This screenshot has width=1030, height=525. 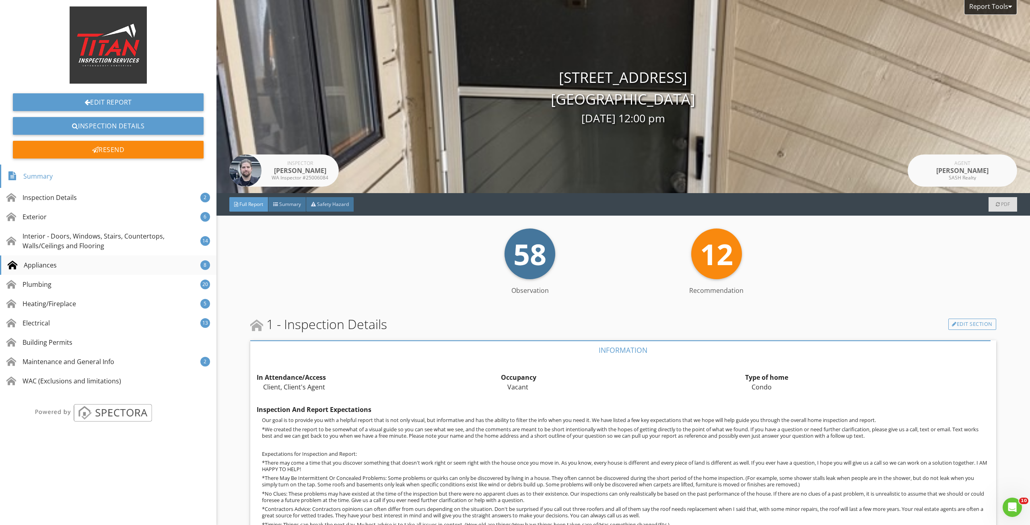 What do you see at coordinates (623, 350) in the screenshot?
I see `a: Information` at bounding box center [623, 350].